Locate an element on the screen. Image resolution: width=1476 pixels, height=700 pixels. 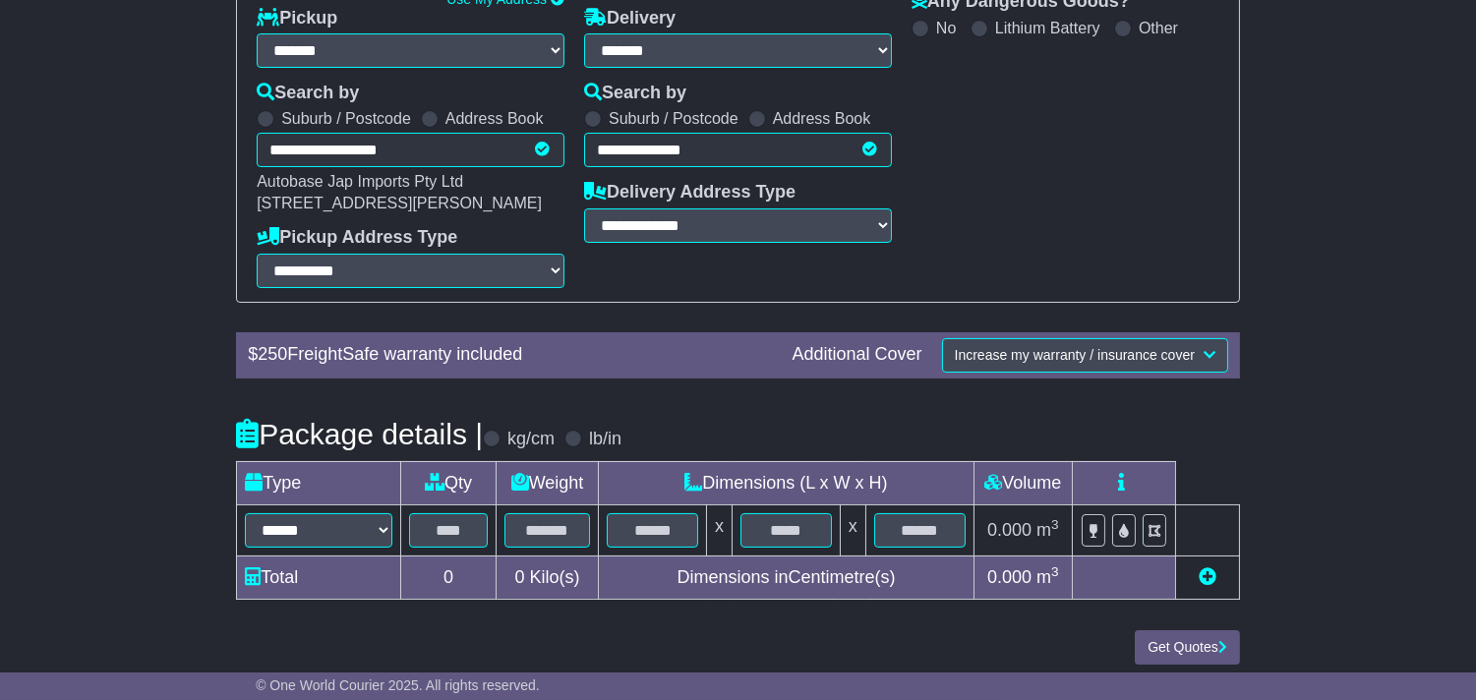
a: Add new item is located at coordinates (1208, 577).